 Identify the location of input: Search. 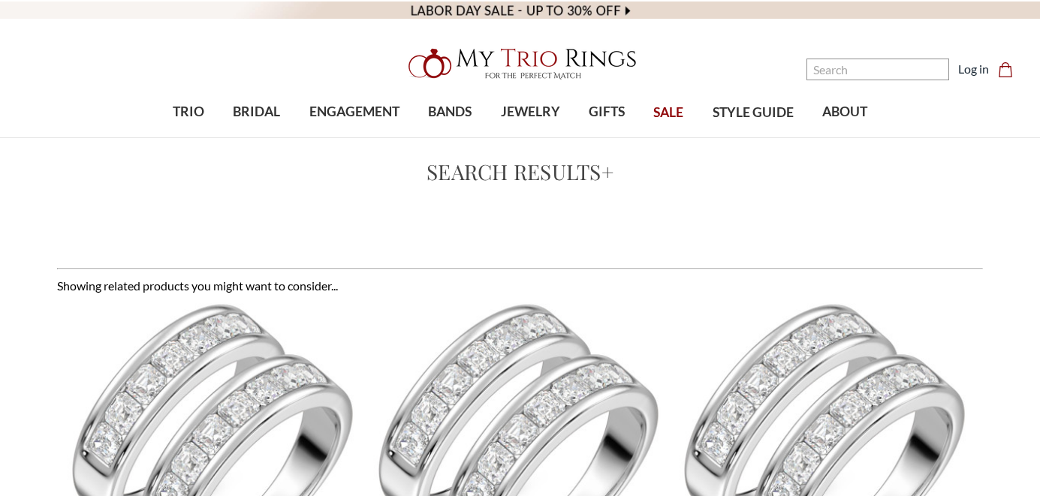
(878, 69).